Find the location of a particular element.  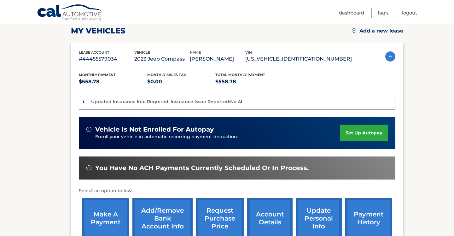

a: FAQ's is located at coordinates (383, 13).